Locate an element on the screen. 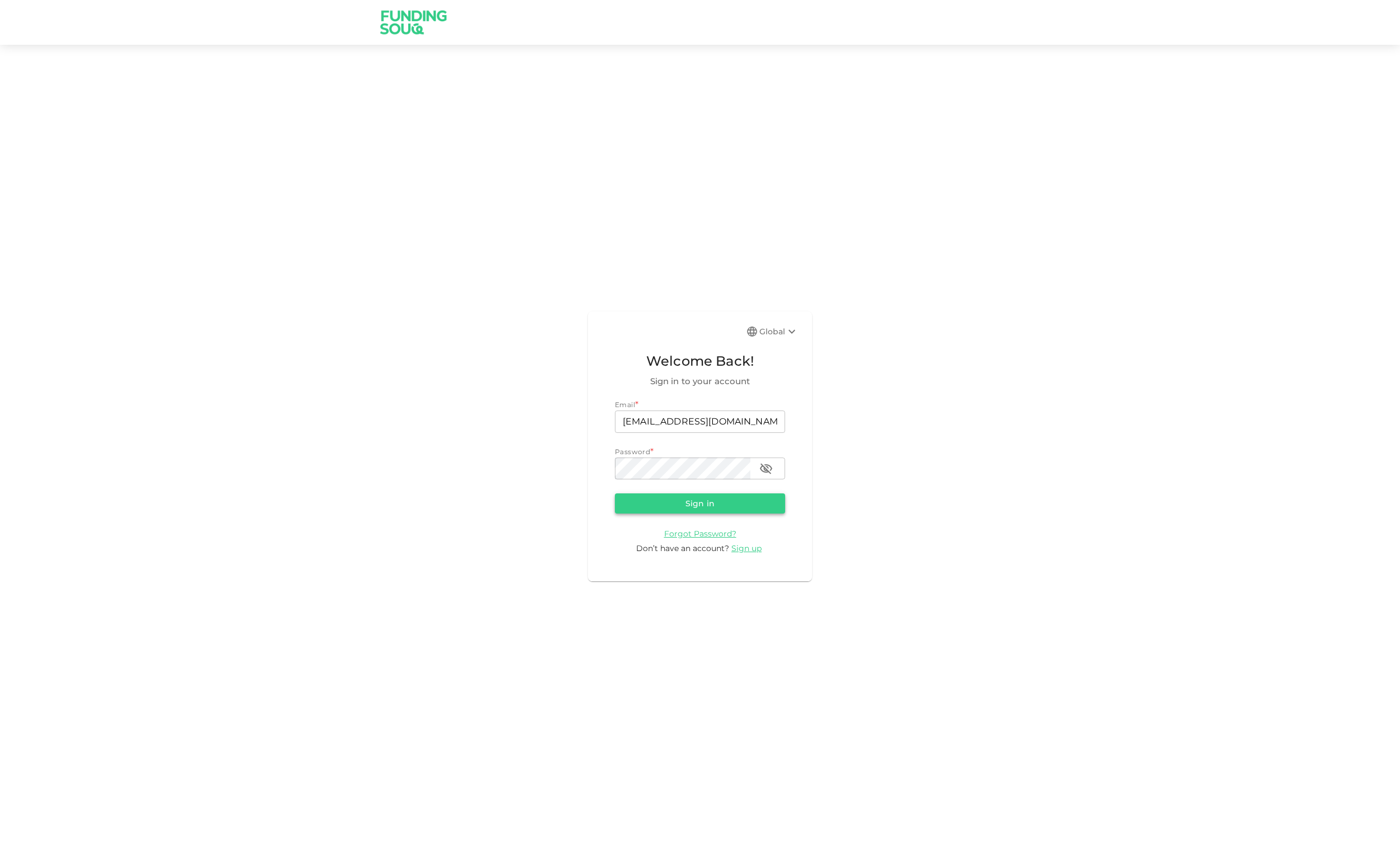 The height and width of the screenshot is (849, 1400). span: Sign in to your account is located at coordinates (700, 381).